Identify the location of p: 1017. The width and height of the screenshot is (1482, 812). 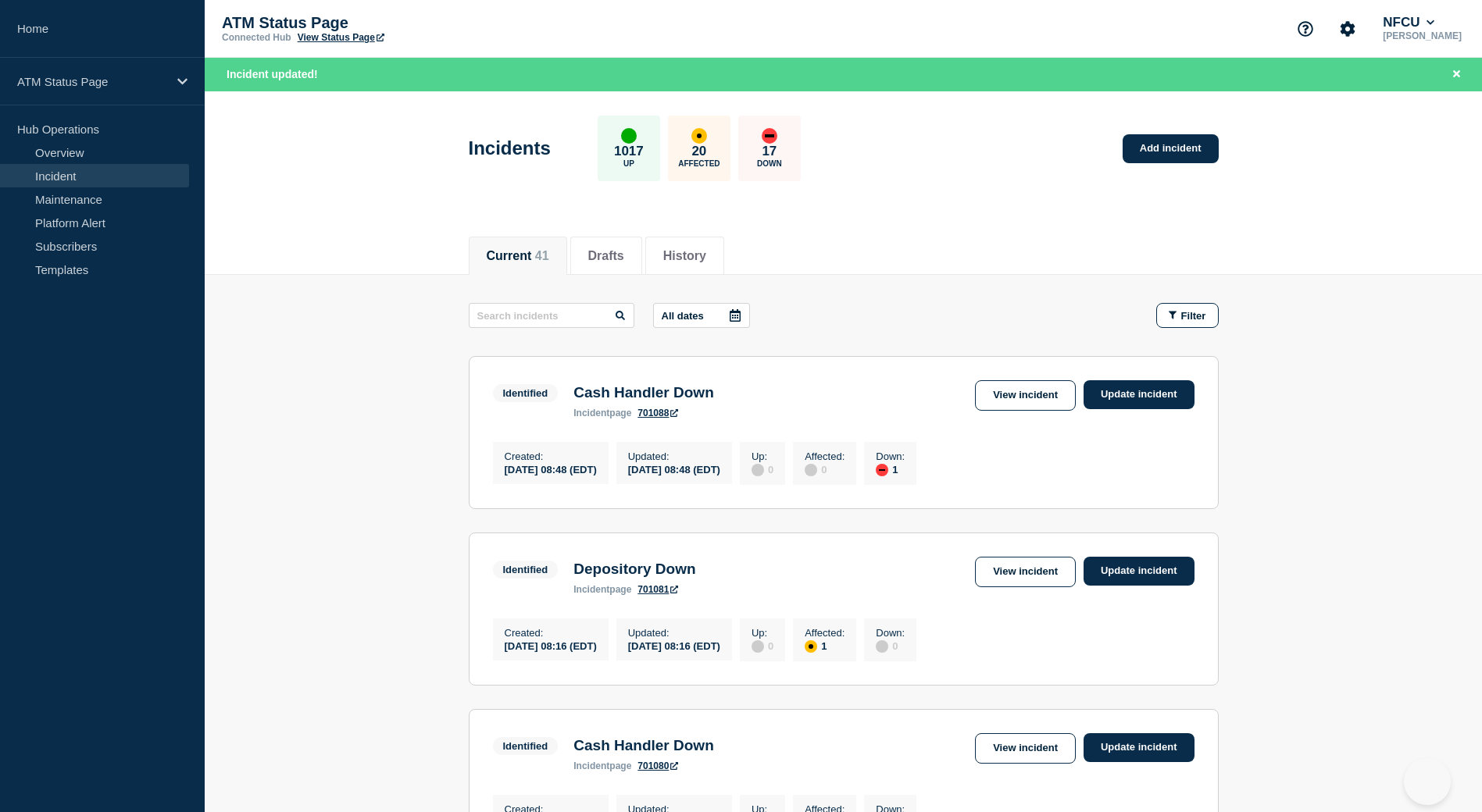
(629, 151).